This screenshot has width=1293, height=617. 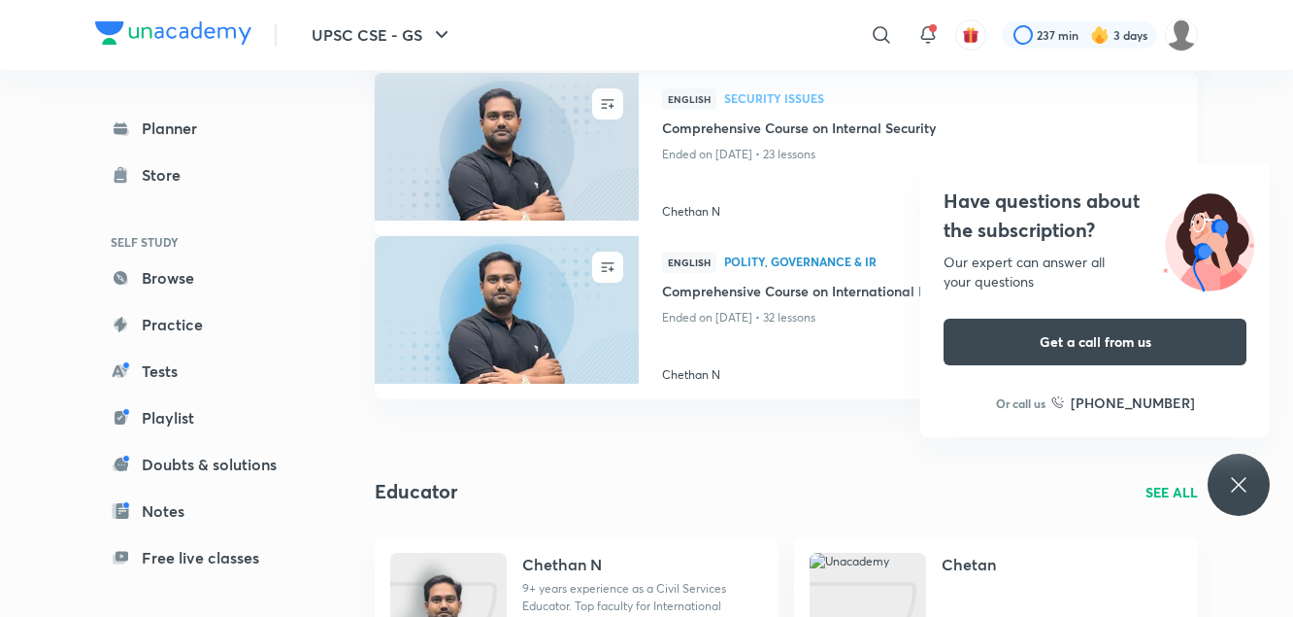 I want to click on button: UPSC CSE - GS, so click(x=383, y=35).